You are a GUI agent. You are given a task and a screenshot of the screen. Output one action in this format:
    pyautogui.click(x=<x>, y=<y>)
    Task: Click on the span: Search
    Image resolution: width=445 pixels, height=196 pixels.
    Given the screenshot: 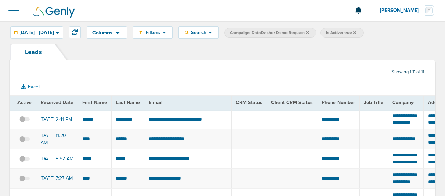 What is the action you would take?
    pyautogui.click(x=199, y=32)
    